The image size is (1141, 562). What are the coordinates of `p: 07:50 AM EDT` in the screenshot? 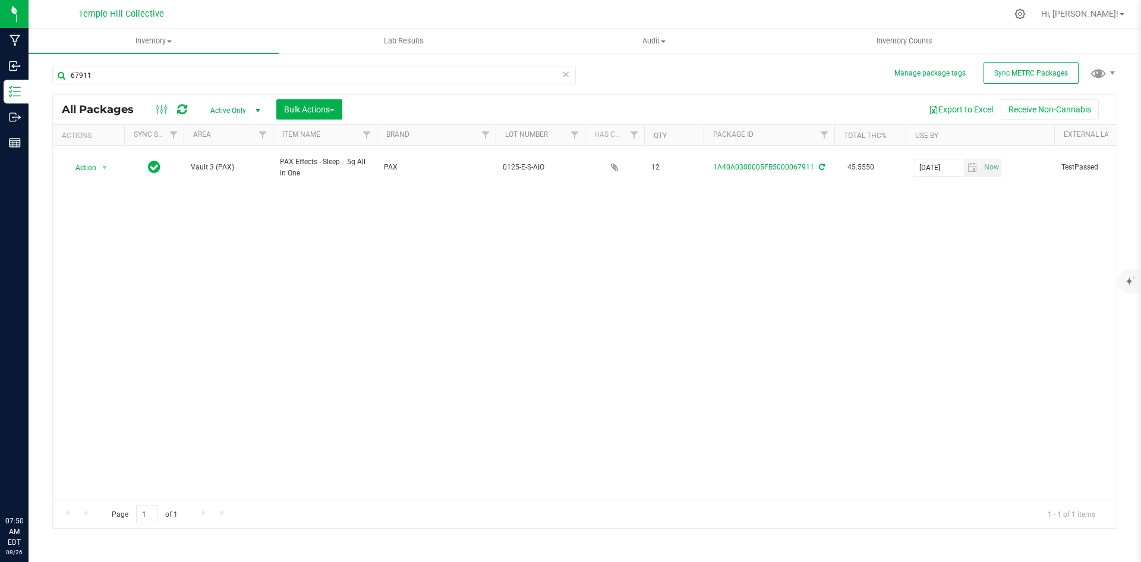 It's located at (14, 531).